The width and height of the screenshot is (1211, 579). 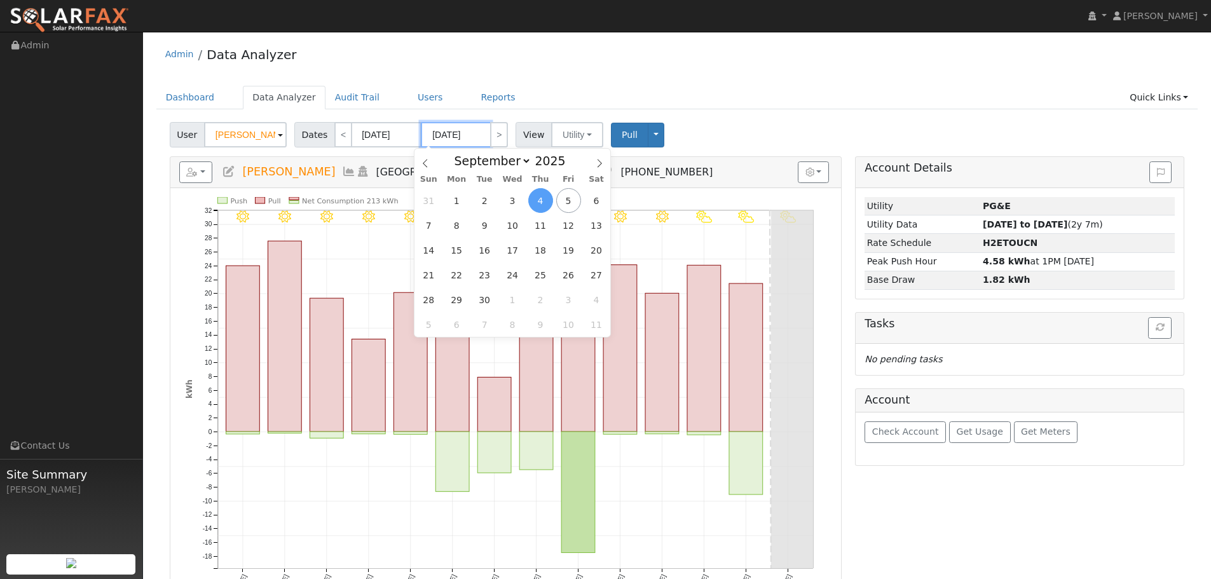 I want to click on span: Pull, so click(x=629, y=135).